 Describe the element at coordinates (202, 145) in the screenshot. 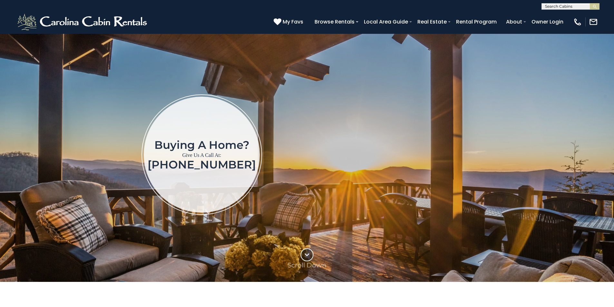

I see `h1: Buying a home?` at that location.